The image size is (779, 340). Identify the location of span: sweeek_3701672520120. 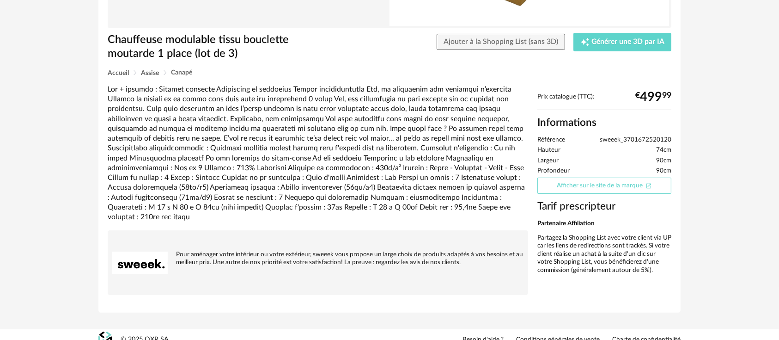
(635, 140).